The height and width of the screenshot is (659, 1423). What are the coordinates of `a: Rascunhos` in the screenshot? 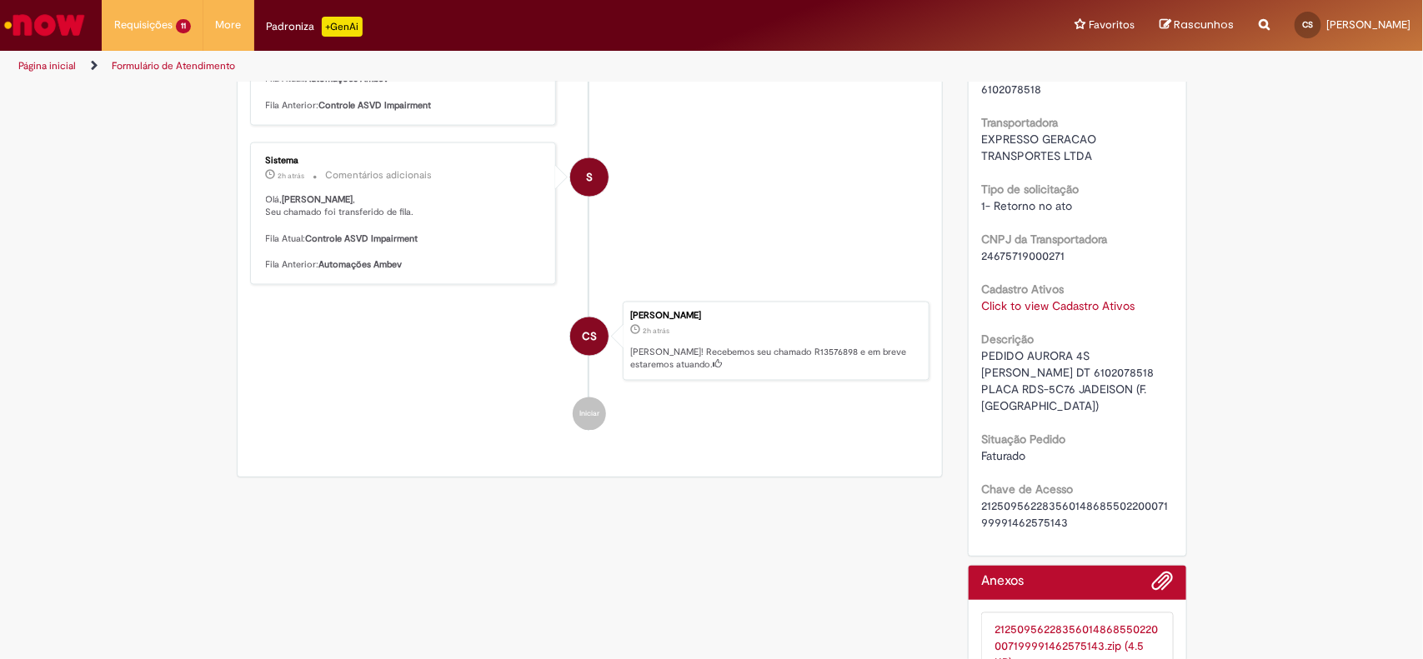 It's located at (1196, 25).